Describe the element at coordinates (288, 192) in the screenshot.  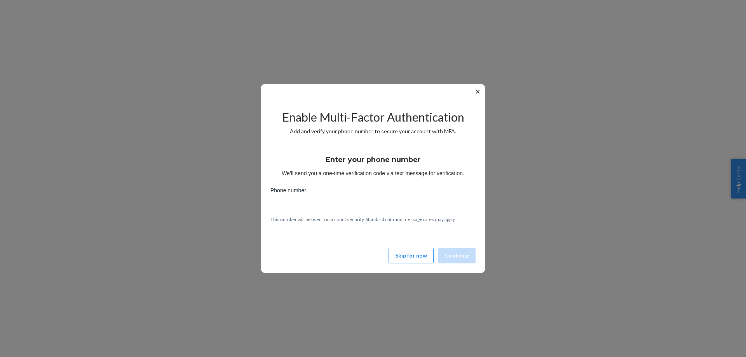
I see `span: Phone number` at that location.